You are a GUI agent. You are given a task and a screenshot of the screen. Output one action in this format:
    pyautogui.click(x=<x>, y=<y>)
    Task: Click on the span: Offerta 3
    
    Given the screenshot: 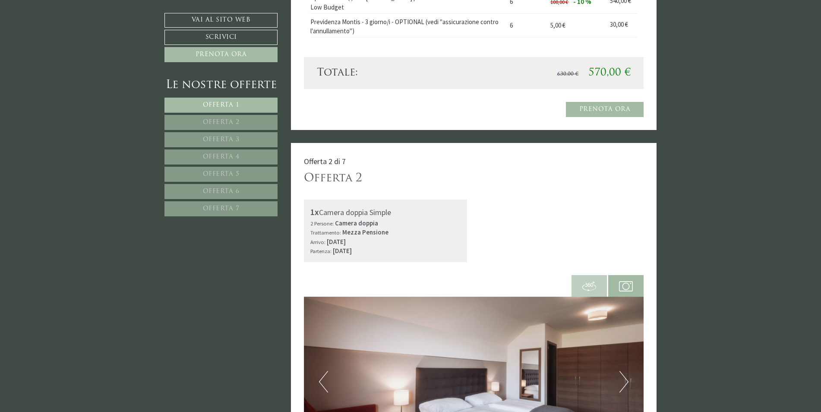 What is the action you would take?
    pyautogui.click(x=221, y=139)
    